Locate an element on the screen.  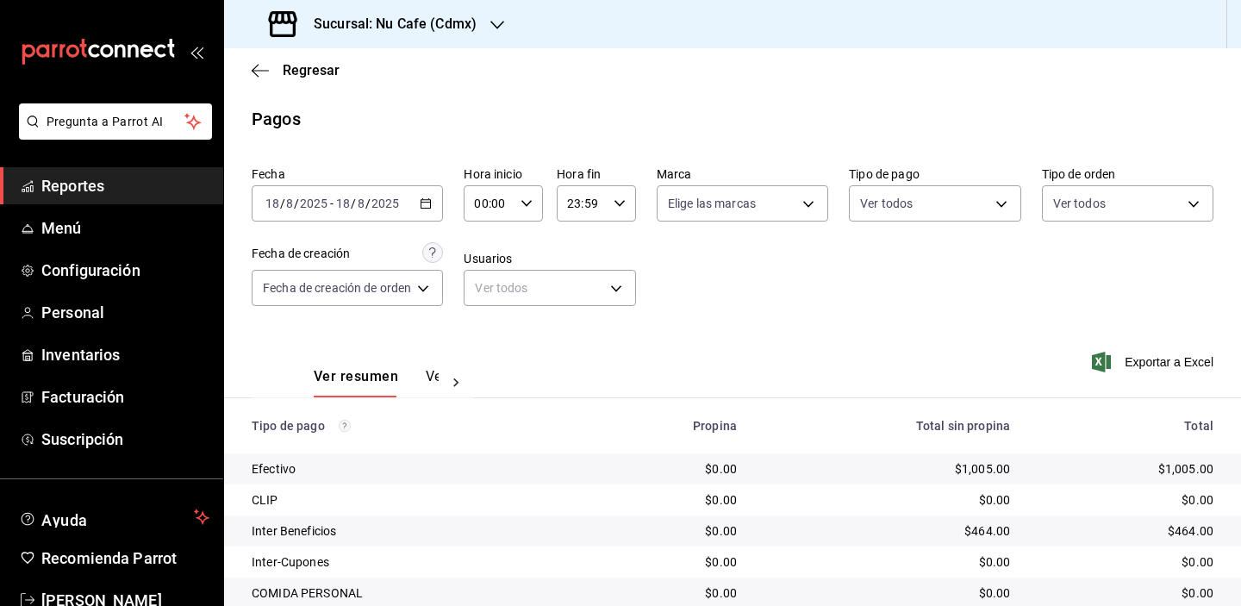
button: Ver pagos is located at coordinates (458, 383).